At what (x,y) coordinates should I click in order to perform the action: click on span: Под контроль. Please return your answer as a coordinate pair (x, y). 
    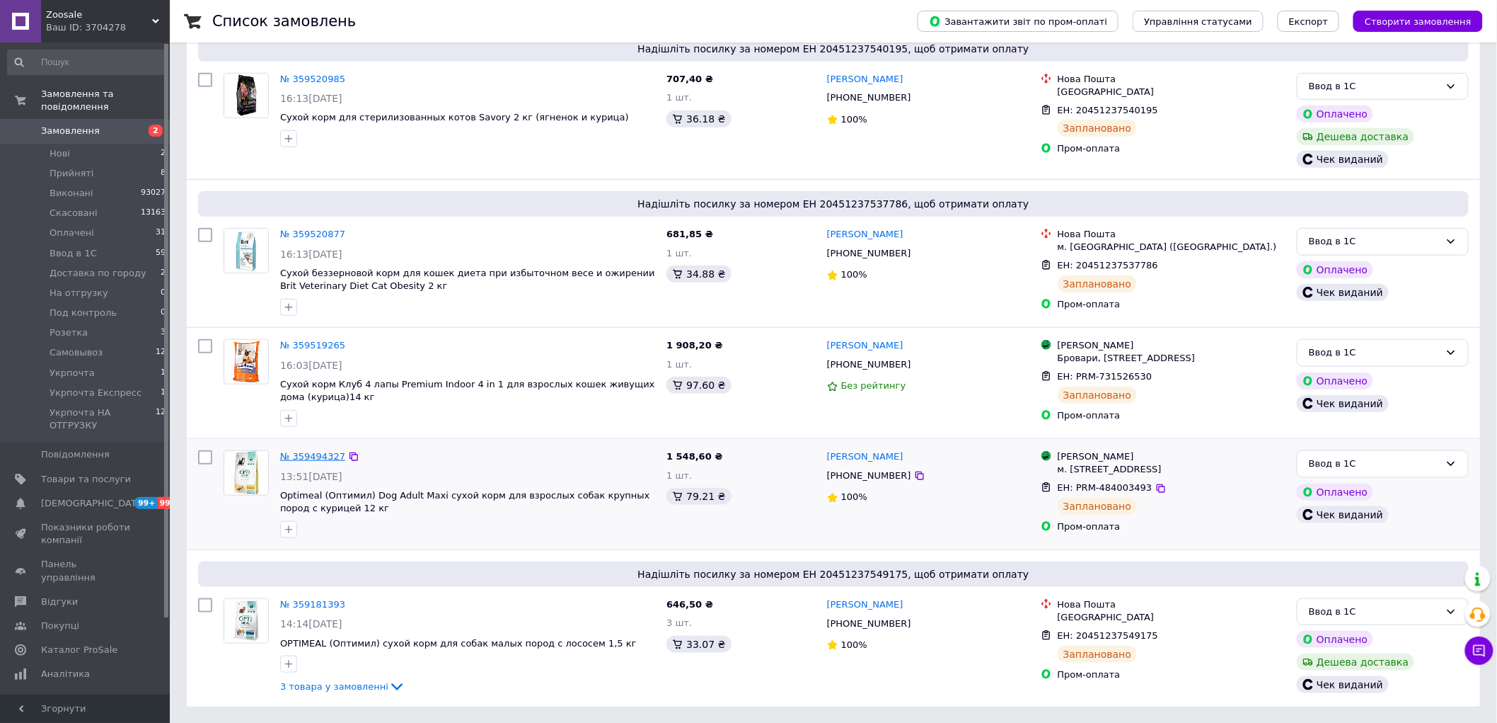
    Looking at the image, I should click on (83, 313).